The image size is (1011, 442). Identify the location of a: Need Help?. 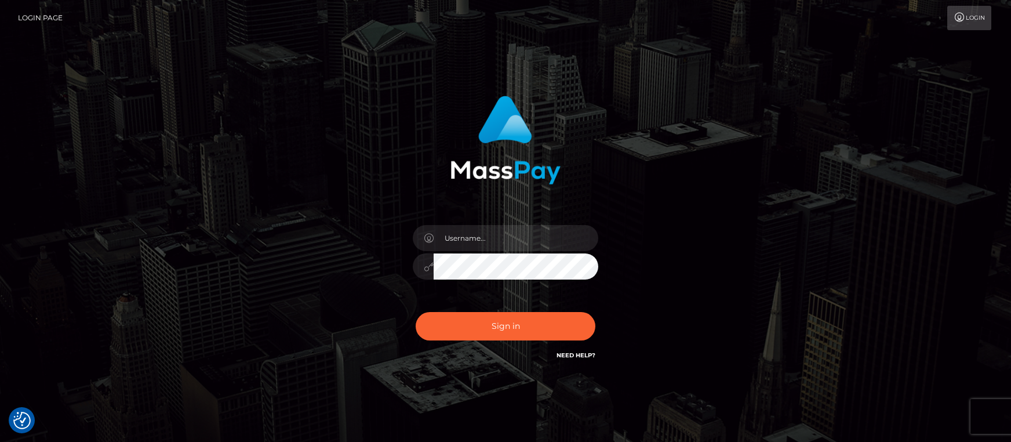
(576, 355).